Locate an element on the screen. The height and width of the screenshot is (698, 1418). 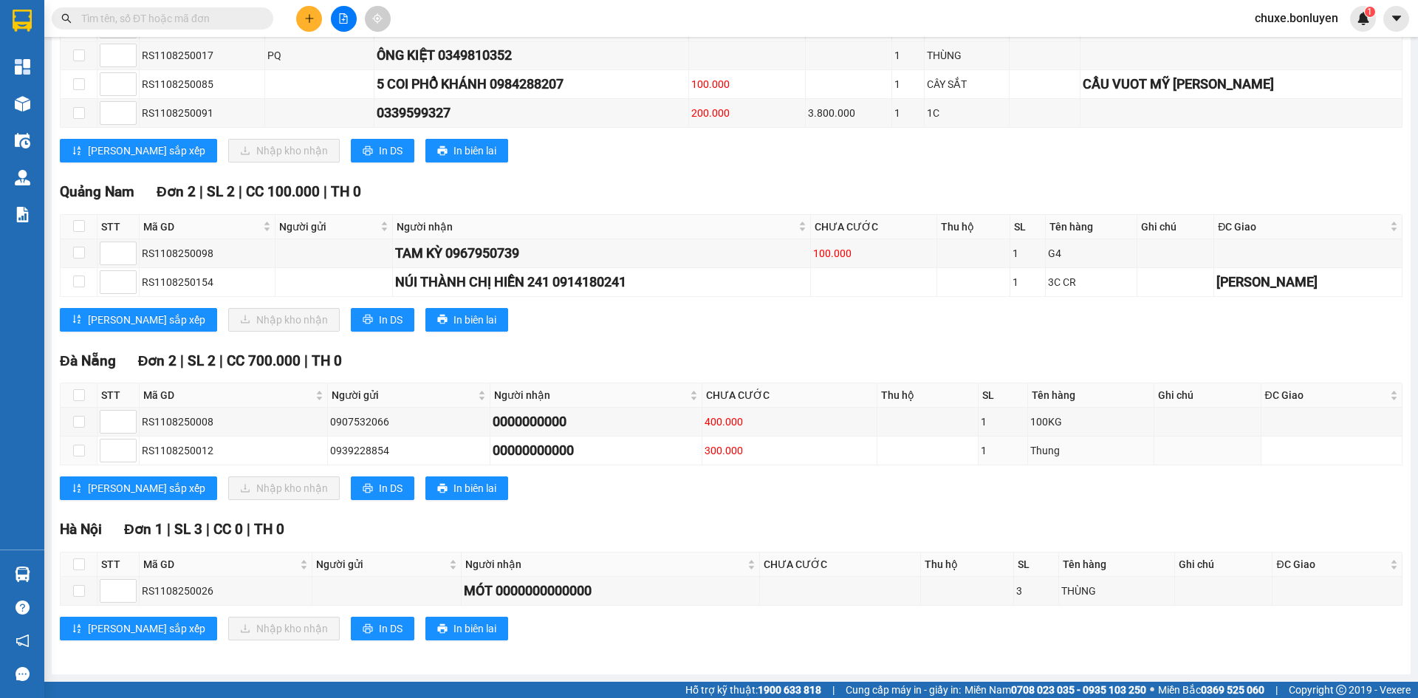
div: 400.000 is located at coordinates (790, 422).